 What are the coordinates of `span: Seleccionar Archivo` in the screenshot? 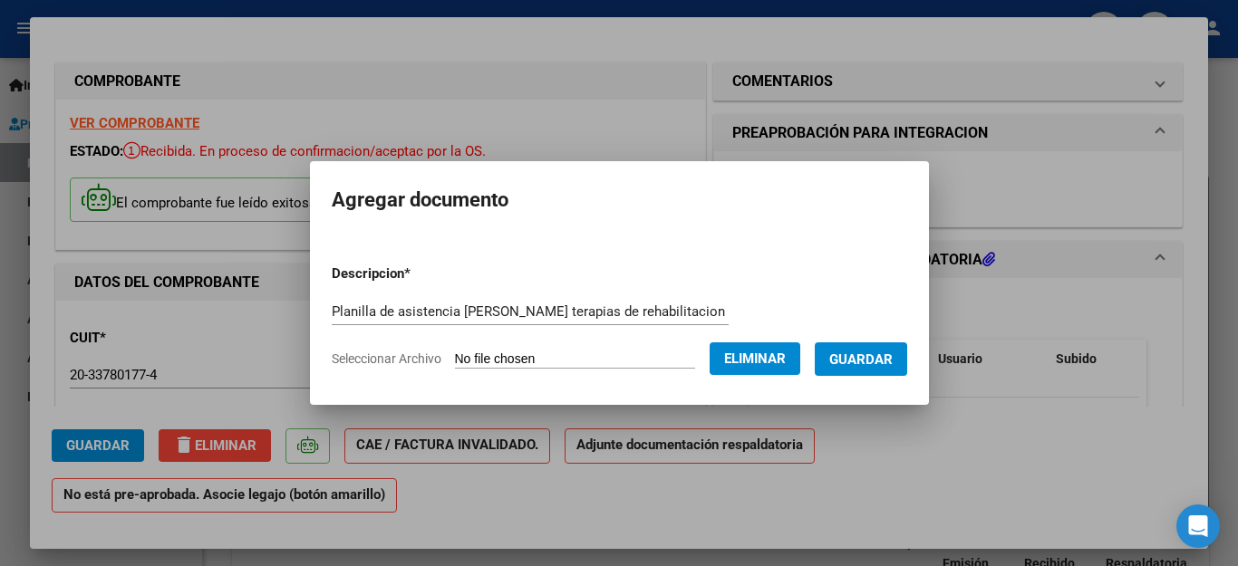 It's located at (386, 359).